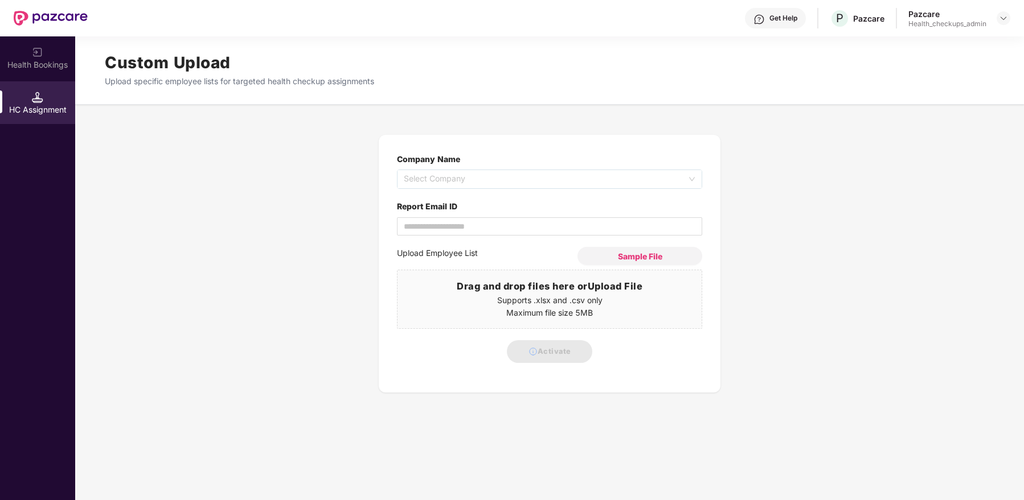 The width and height of the screenshot is (1024, 500). What do you see at coordinates (549, 299) in the screenshot?
I see `span: Drag and drop files here orUpload FileSupports .xlsx and .csv onlyMaximum file size 5MB` at bounding box center [549, 299].